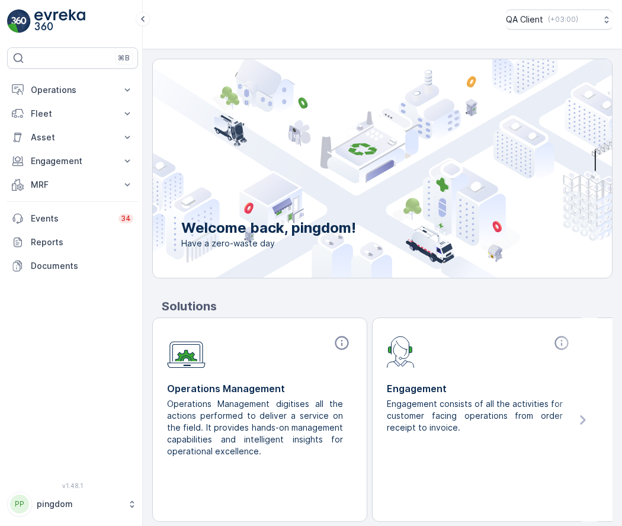 The image size is (622, 526). Describe the element at coordinates (20, 504) in the screenshot. I see `div: PP` at that location.